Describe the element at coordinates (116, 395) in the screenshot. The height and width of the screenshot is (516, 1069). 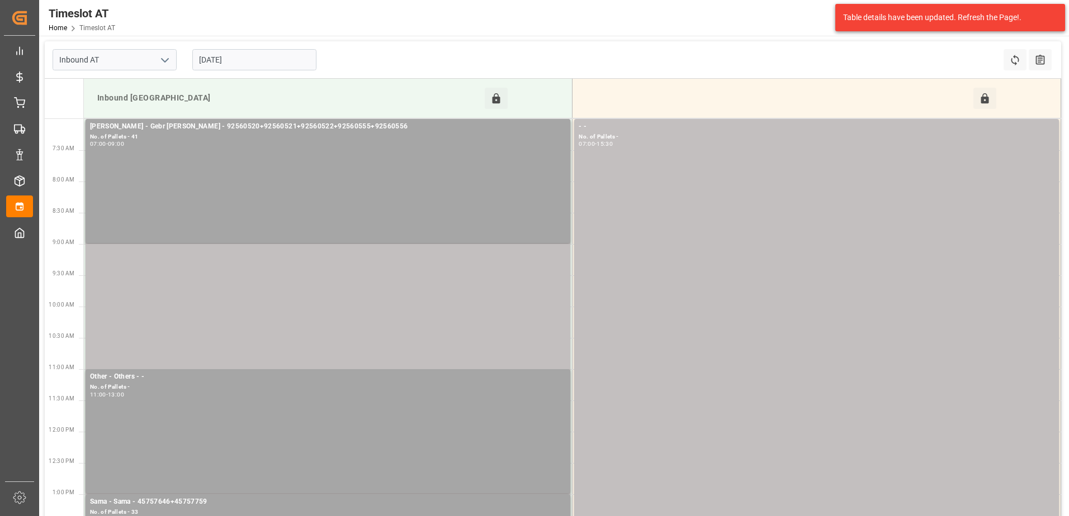
I see `div: 13:00` at that location.